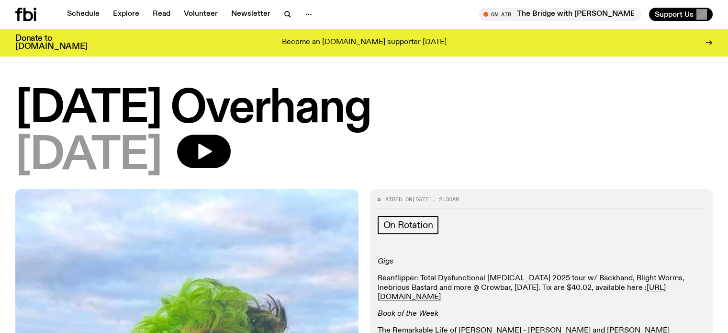 This screenshot has width=728, height=333. I want to click on a: On Rotation, so click(409, 225).